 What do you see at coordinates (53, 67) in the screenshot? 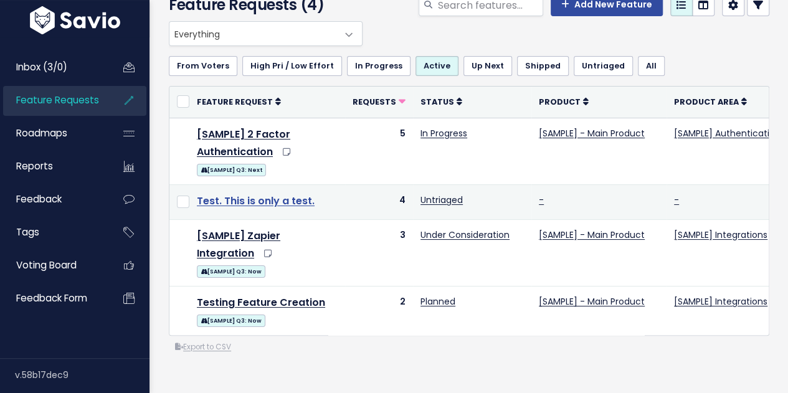
I see `a: Inbox (3/0)` at bounding box center [53, 67].